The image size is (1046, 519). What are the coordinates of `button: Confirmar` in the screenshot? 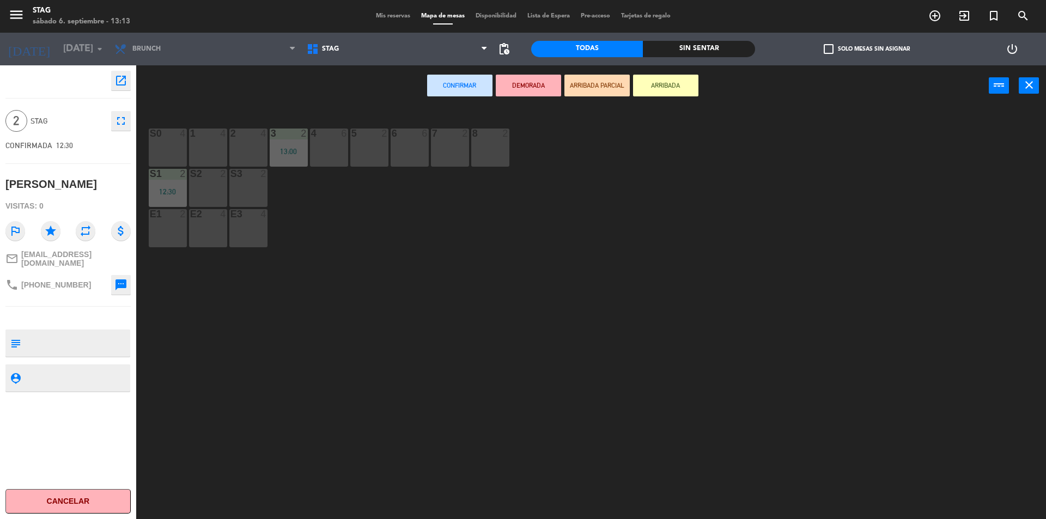 It's located at (460, 85).